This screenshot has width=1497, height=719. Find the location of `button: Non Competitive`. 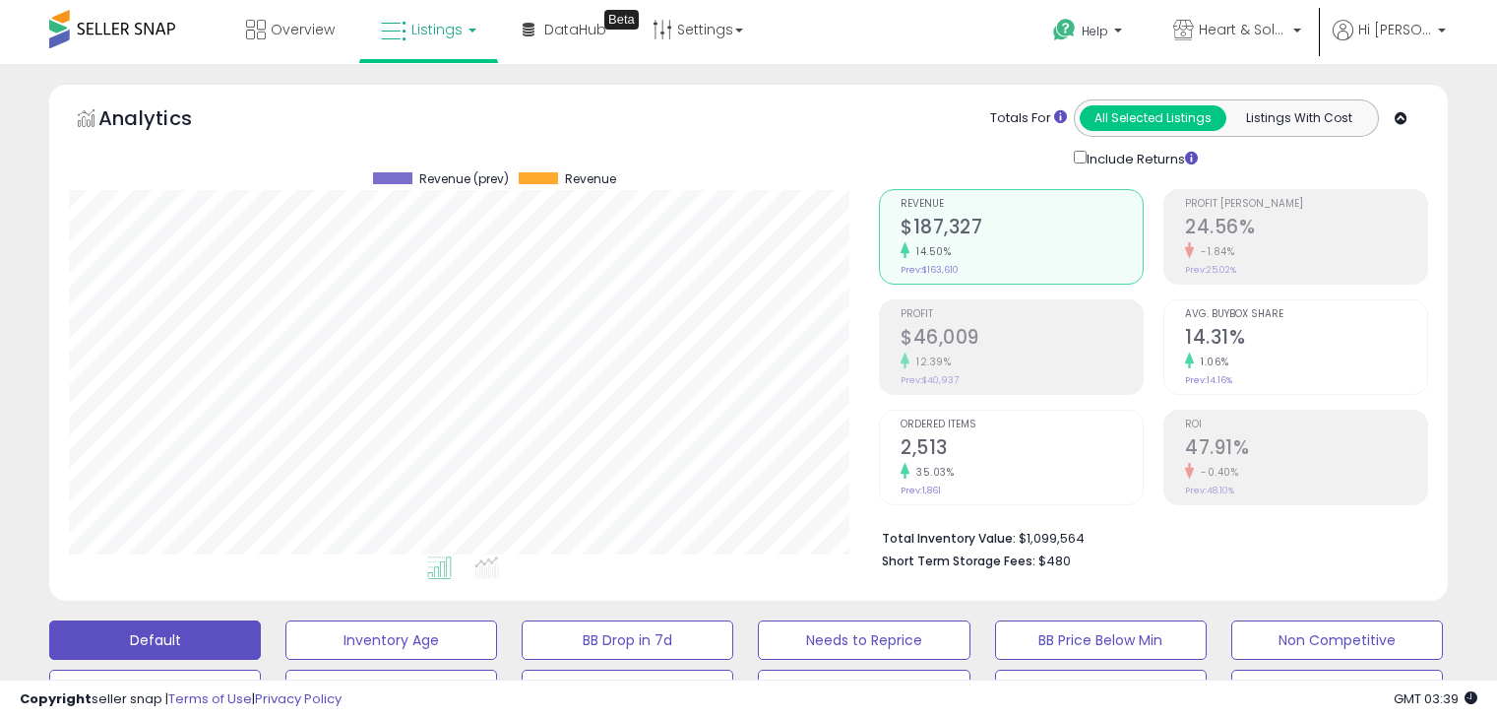

button: Non Competitive is located at coordinates (1337, 640).